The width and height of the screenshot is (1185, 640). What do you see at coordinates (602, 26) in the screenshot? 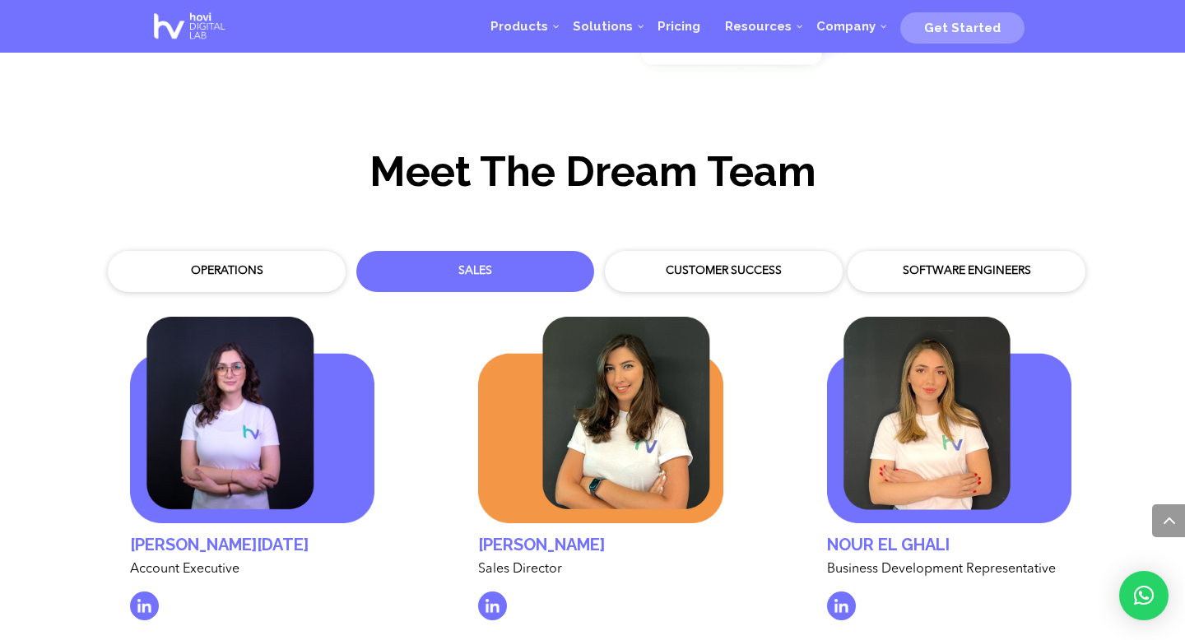
I see `span: Solutions` at bounding box center [602, 26].